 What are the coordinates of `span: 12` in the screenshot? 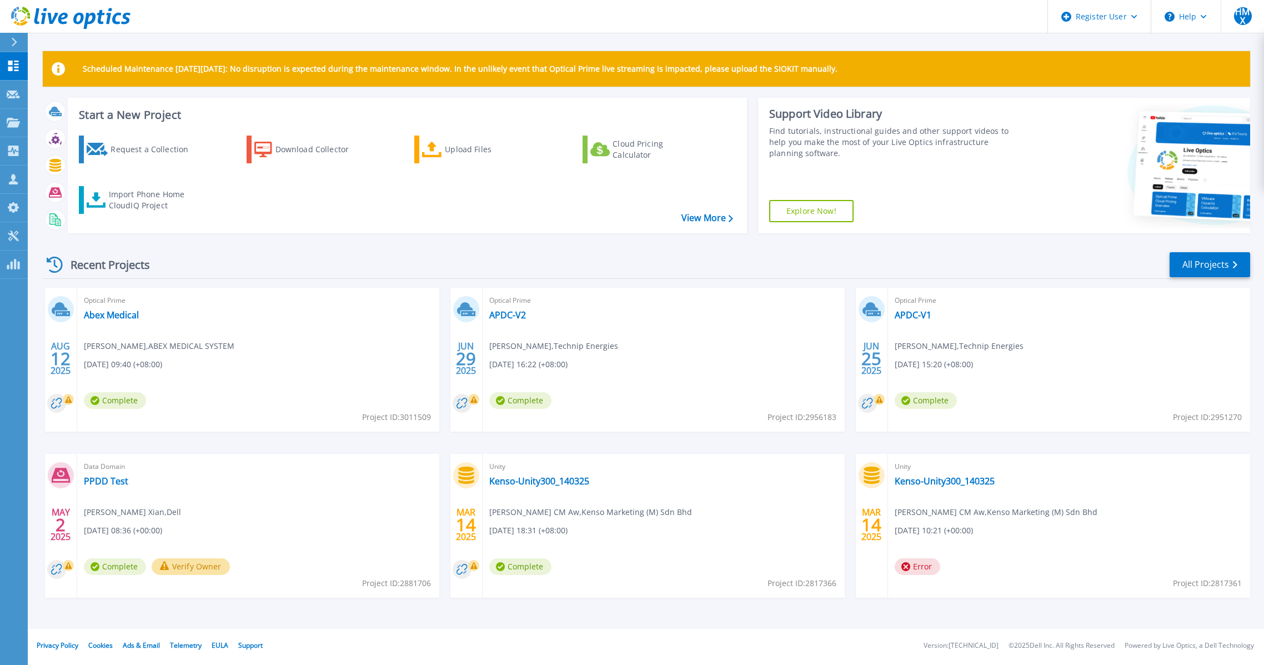 It's located at (61, 358).